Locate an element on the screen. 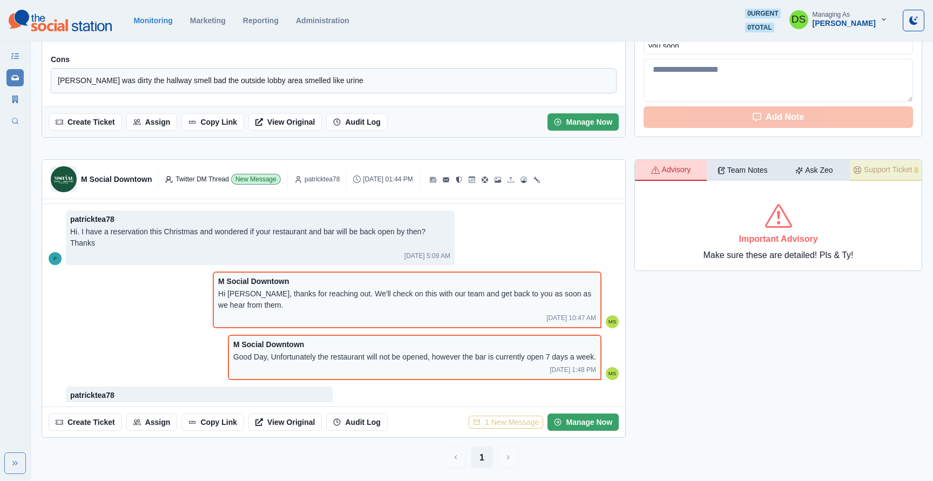  button: Reviews is located at coordinates (459, 180).